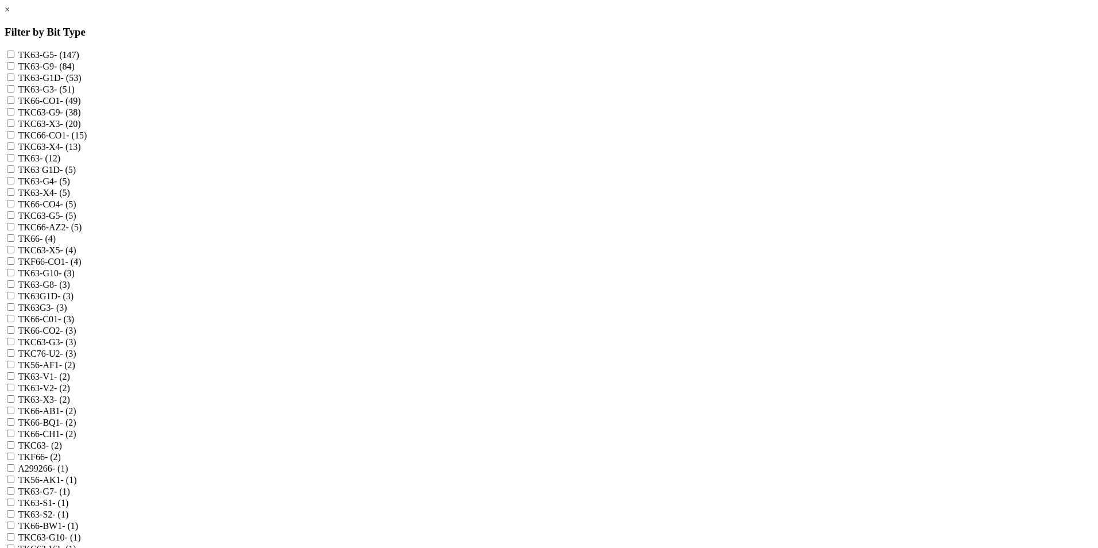  I want to click on label: TKC76-U2, so click(47, 353).